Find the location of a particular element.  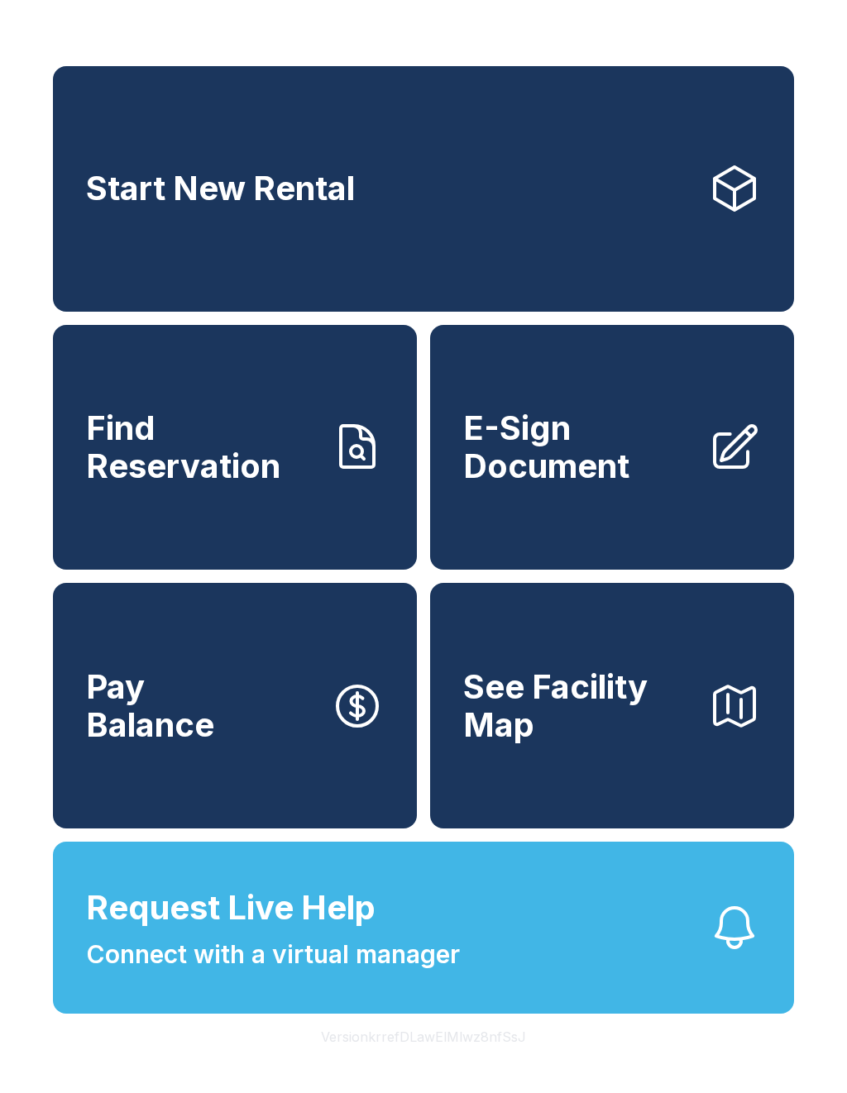

button: PayBalance is located at coordinates (235, 705).